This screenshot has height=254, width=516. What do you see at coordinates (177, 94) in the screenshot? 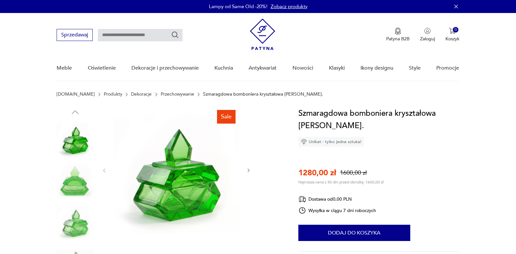
I see `a: Przechowywanie` at bounding box center [177, 94].